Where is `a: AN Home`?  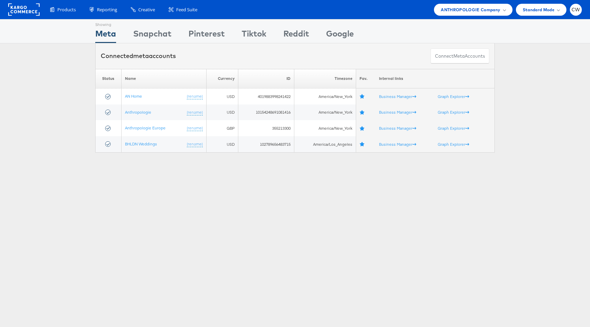 a: AN Home is located at coordinates (134, 96).